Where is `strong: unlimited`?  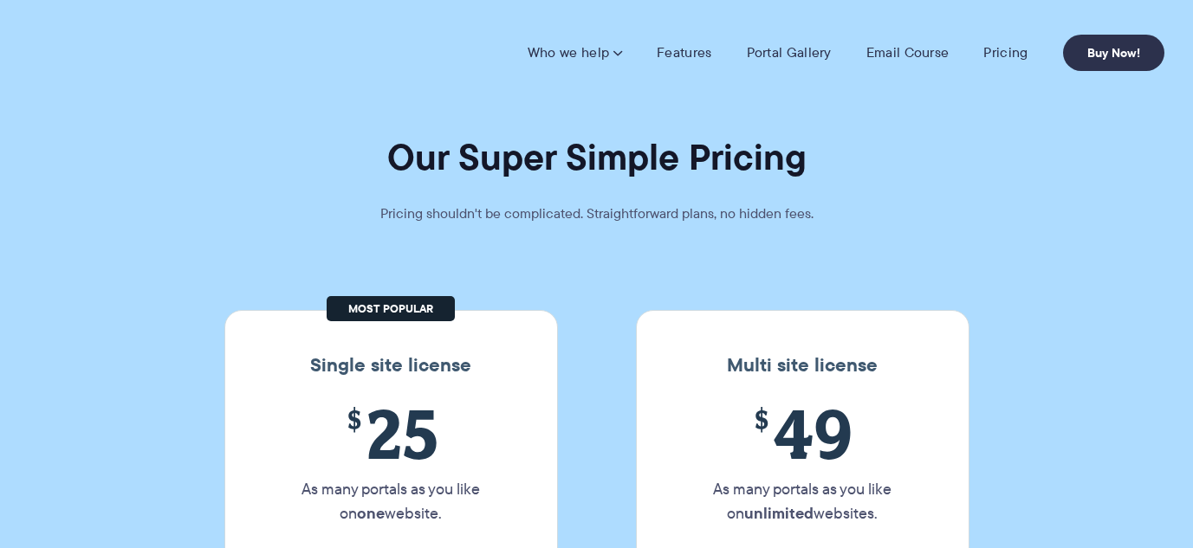 strong: unlimited is located at coordinates (779, 513).